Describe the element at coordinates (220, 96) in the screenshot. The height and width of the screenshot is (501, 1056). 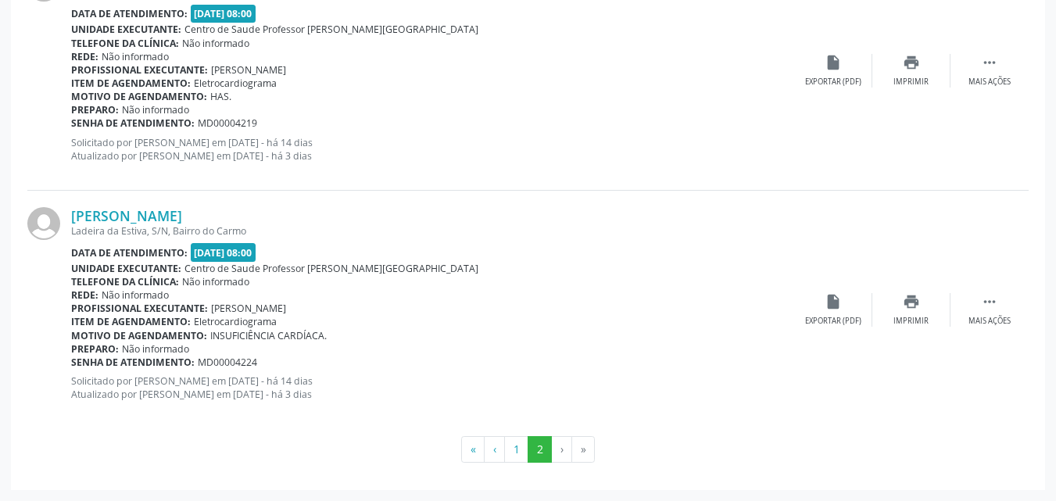
I see `span: HAS.` at that location.